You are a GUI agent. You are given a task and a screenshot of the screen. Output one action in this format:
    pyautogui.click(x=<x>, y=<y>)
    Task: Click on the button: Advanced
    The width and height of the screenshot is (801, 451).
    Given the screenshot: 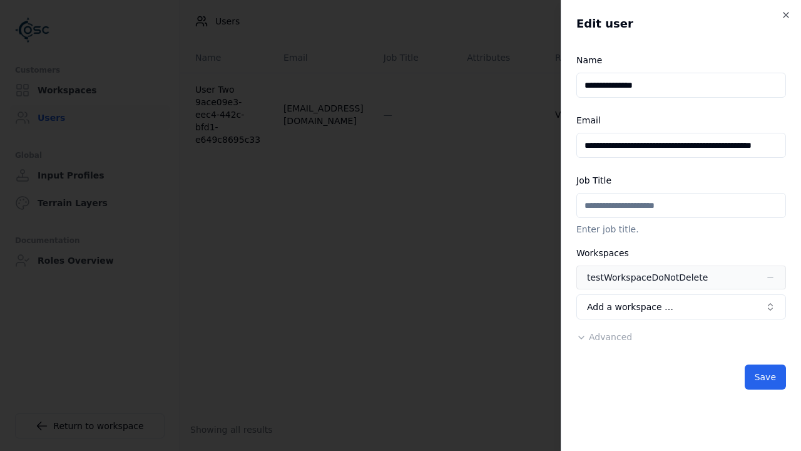 What is the action you would take?
    pyautogui.click(x=604, y=337)
    